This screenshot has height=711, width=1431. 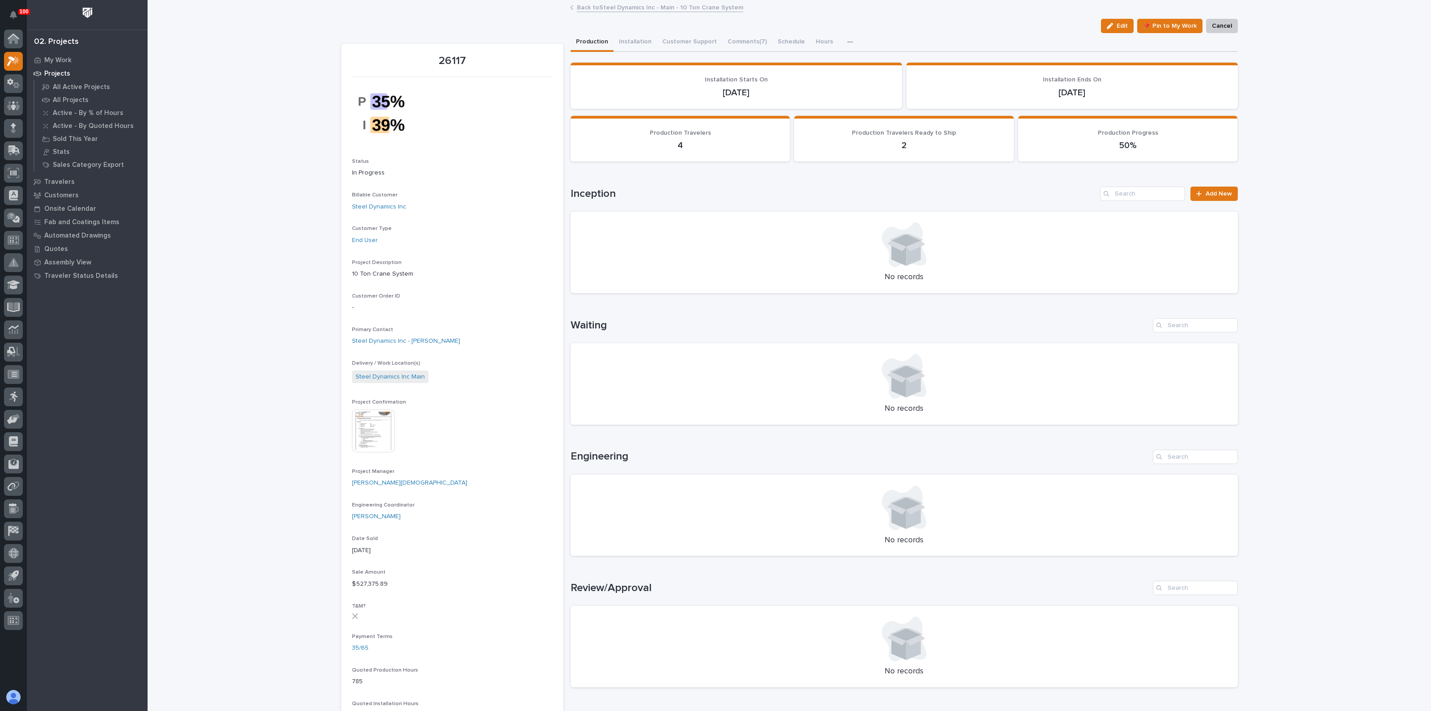 I want to click on span: Project Confirmation, so click(x=379, y=402).